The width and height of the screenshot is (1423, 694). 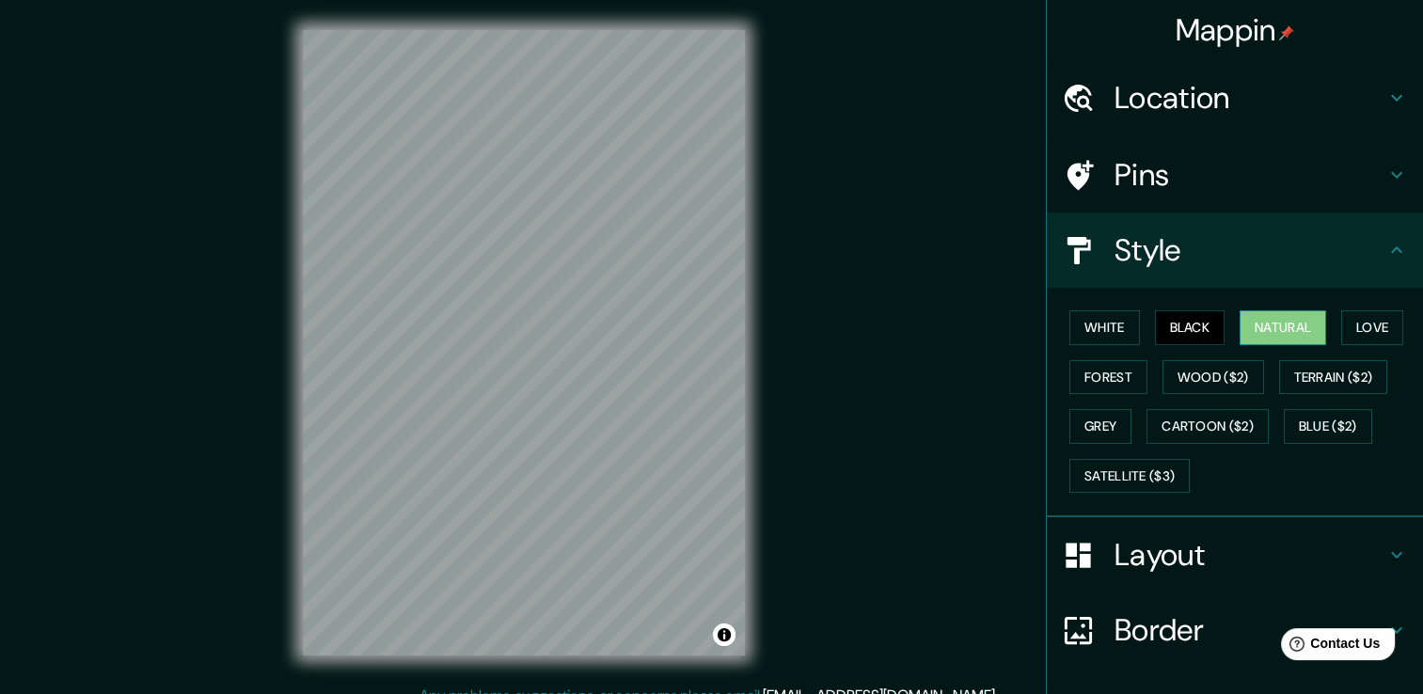 I want to click on button: Natural, so click(x=1283, y=327).